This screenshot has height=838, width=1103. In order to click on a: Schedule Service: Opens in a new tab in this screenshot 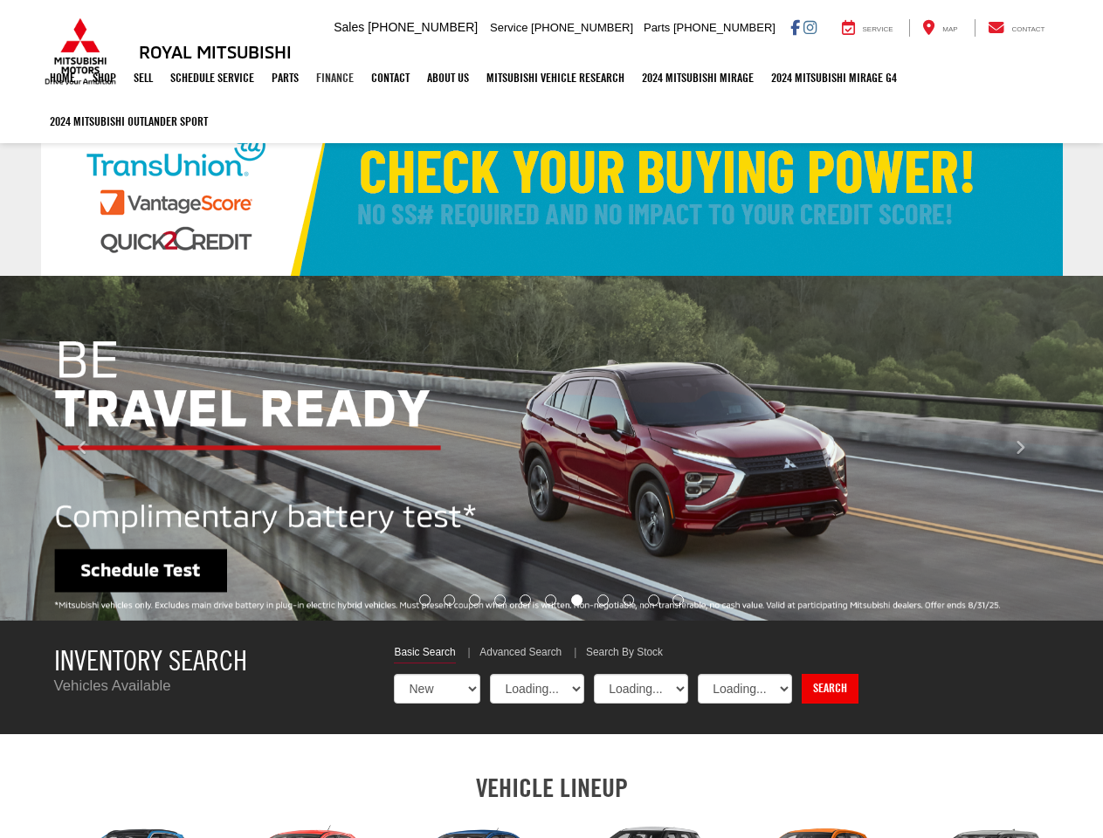, I will do `click(212, 78)`.